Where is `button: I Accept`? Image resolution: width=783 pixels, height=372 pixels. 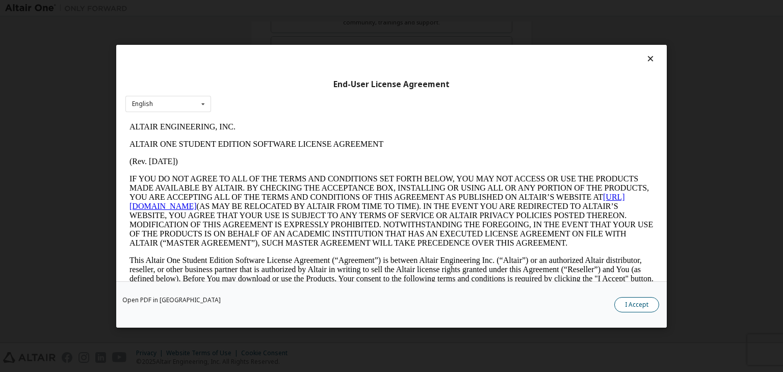 button: I Accept is located at coordinates (636, 305).